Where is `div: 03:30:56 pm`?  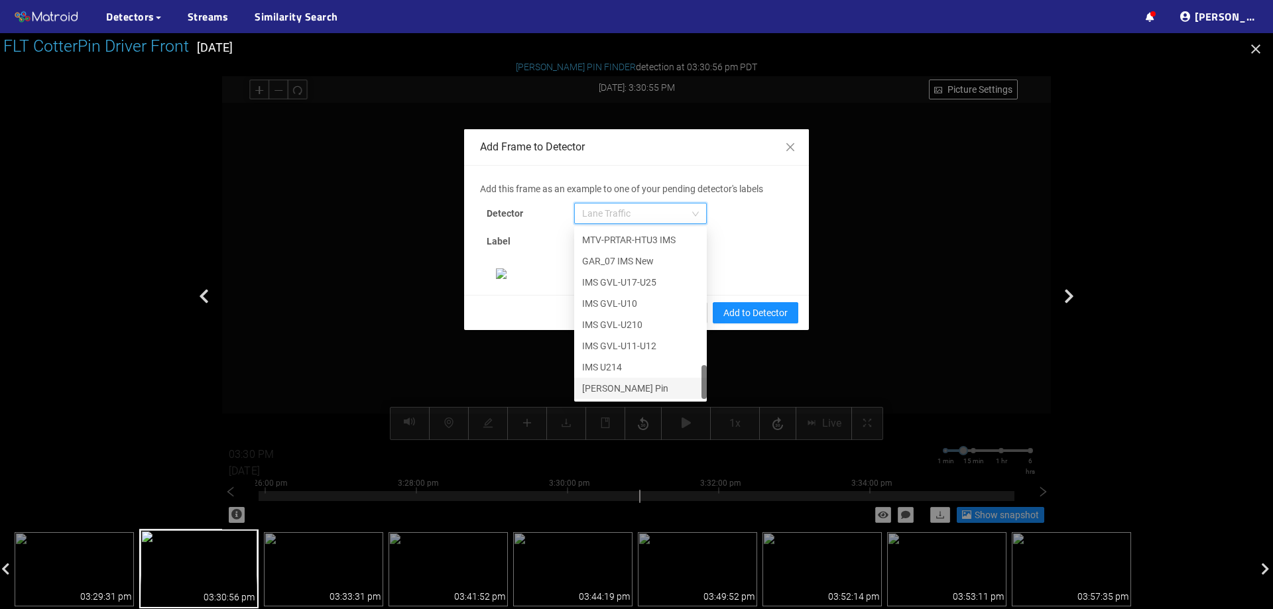 div: 03:30:56 pm is located at coordinates (229, 597).